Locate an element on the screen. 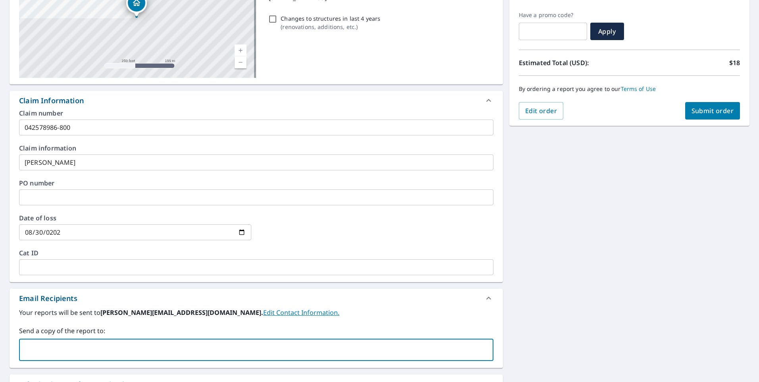 The height and width of the screenshot is (382, 759). span: Submit order is located at coordinates (713, 111).